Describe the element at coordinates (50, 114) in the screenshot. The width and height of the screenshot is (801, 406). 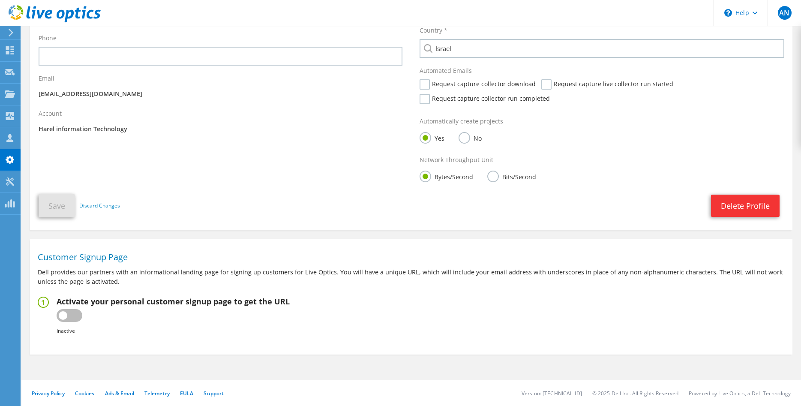
I see `label: Account` at that location.